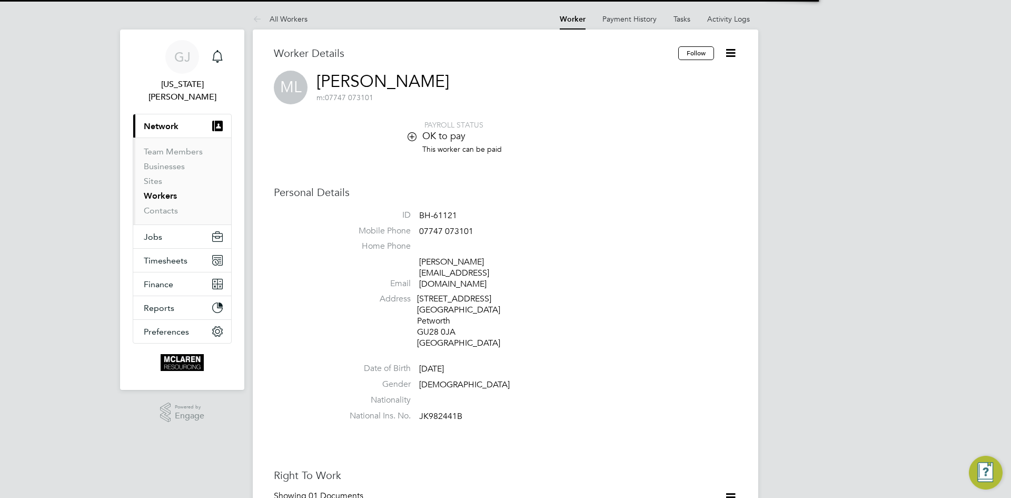 This screenshot has height=498, width=1011. What do you see at coordinates (374, 215) in the screenshot?
I see `label: ID` at bounding box center [374, 215].